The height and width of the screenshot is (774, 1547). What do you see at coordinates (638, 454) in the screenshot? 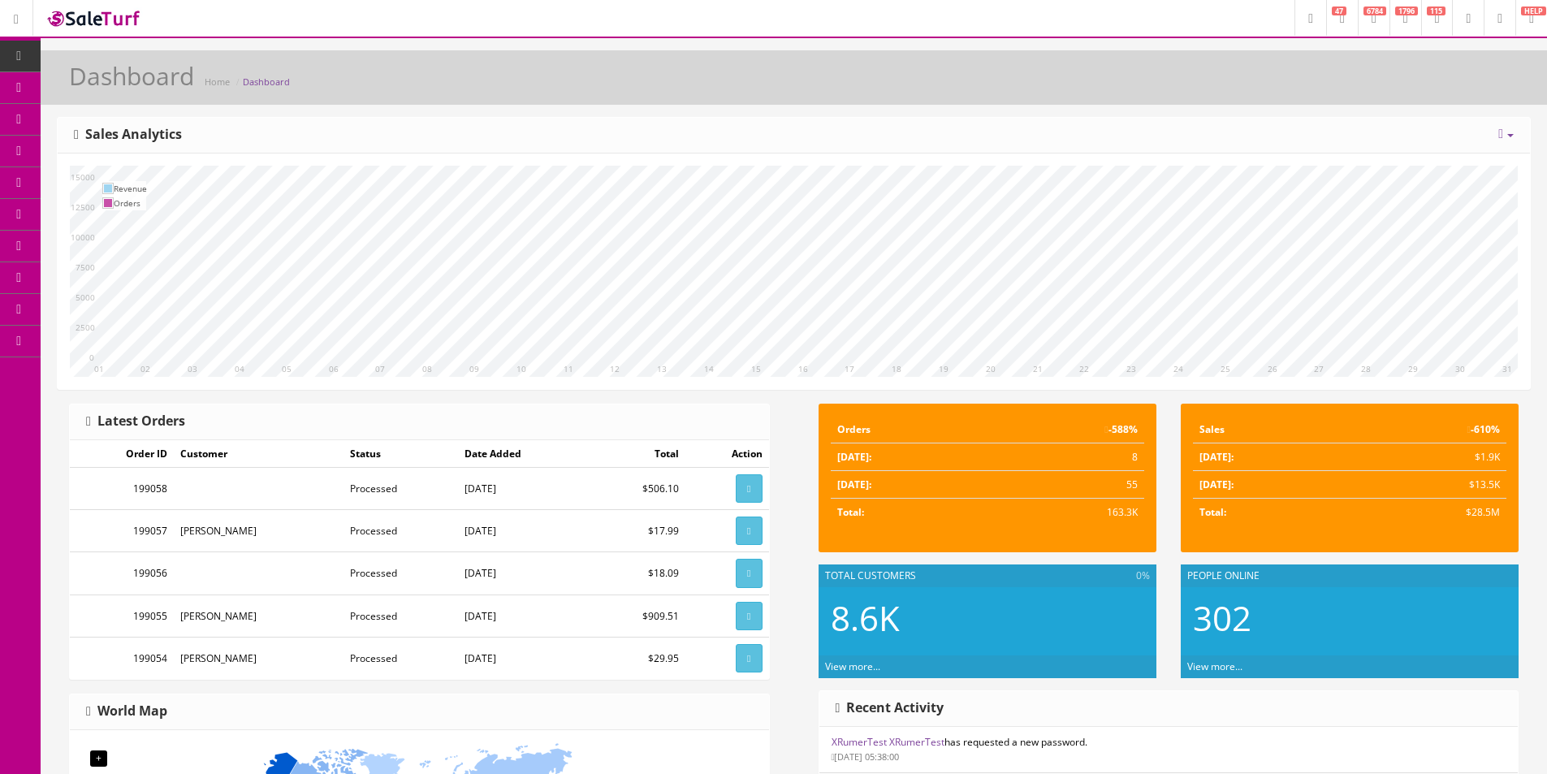
I see `td: Total` at bounding box center [638, 454].